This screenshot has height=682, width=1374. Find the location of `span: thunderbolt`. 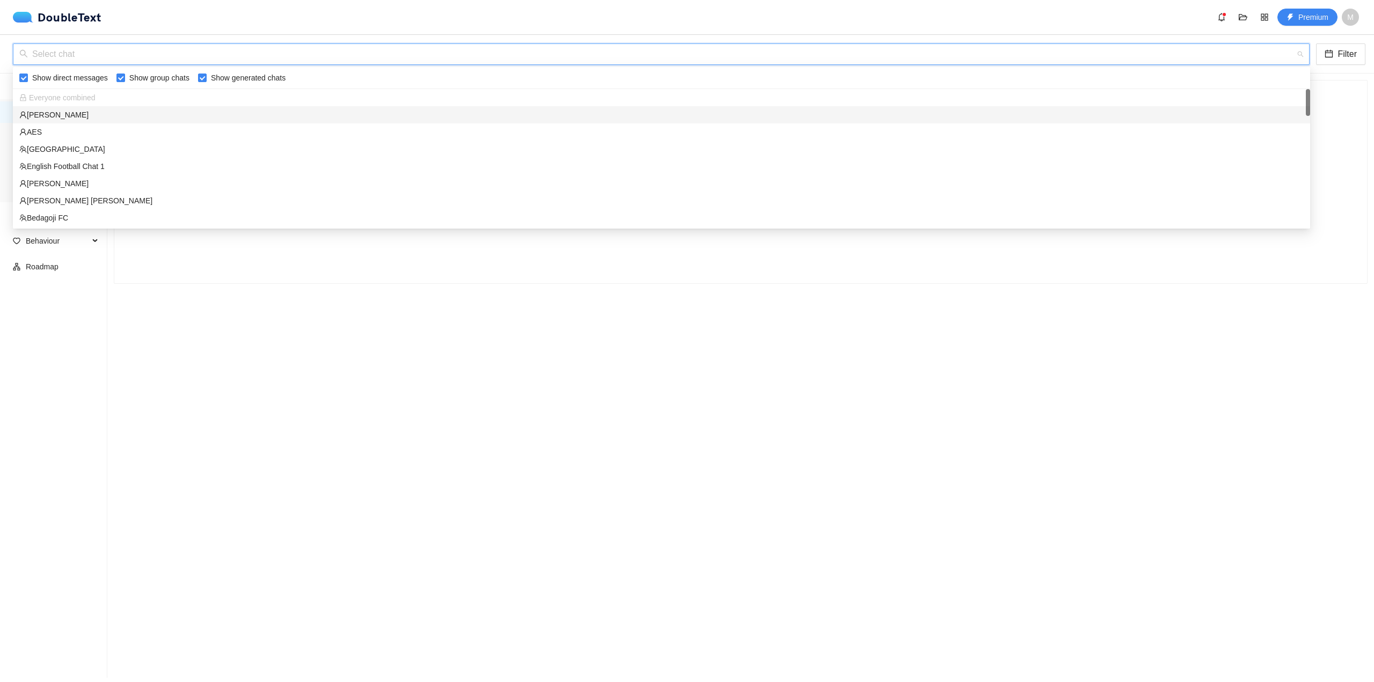

span: thunderbolt is located at coordinates (1291, 18).